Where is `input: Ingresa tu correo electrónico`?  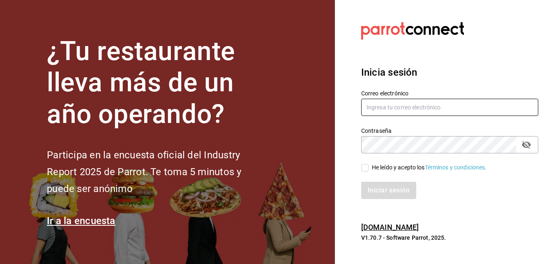
input: Ingresa tu correo electrónico is located at coordinates (450, 107).